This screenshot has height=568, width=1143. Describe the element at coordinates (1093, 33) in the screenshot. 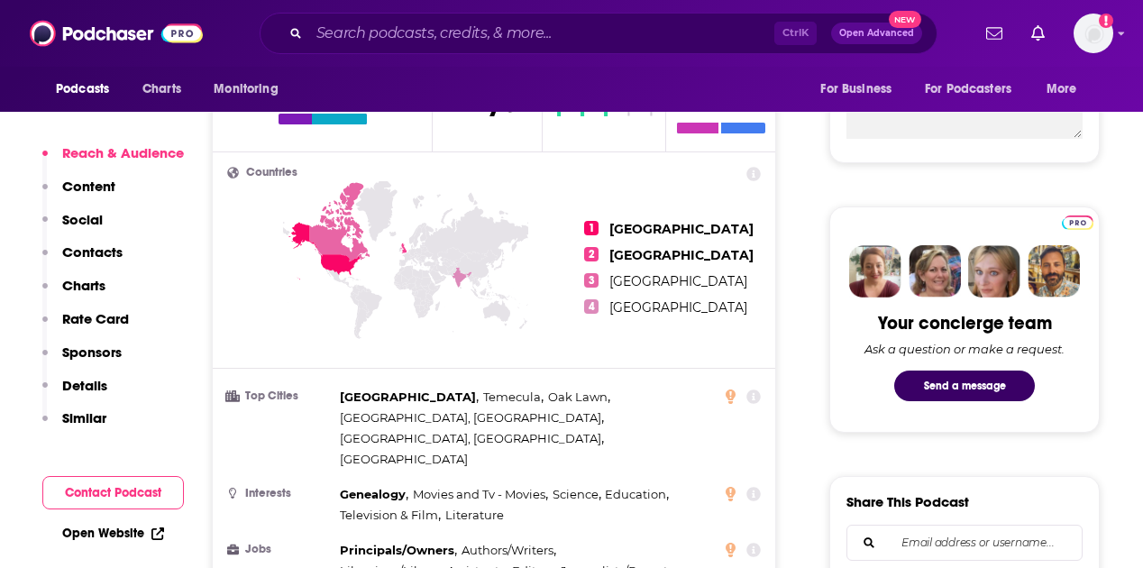

I see `span: Logged in as HavasAlexa` at that location.